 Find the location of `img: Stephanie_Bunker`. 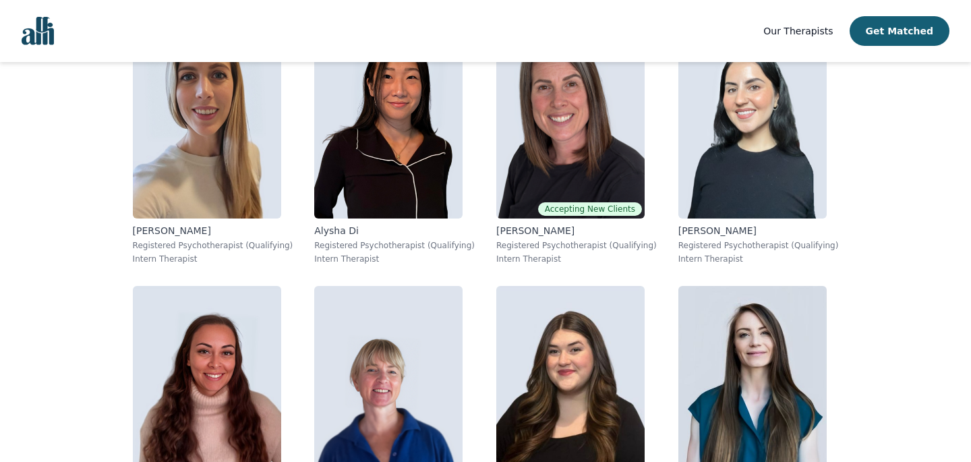

img: Stephanie_Bunker is located at coordinates (570, 121).